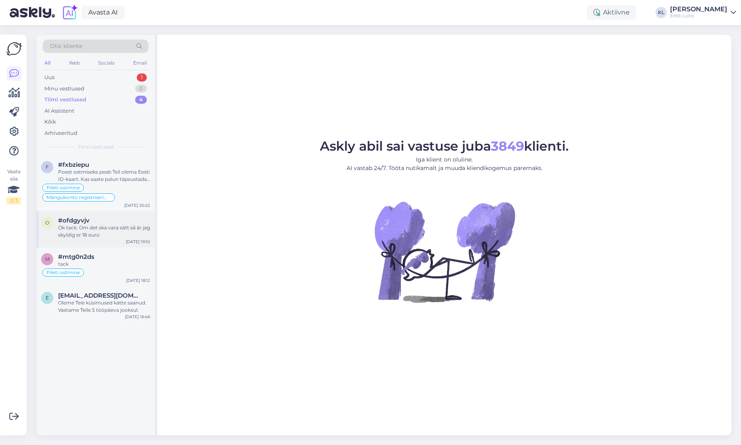  Describe the element at coordinates (142, 77) in the screenshot. I see `div: 1` at that location.